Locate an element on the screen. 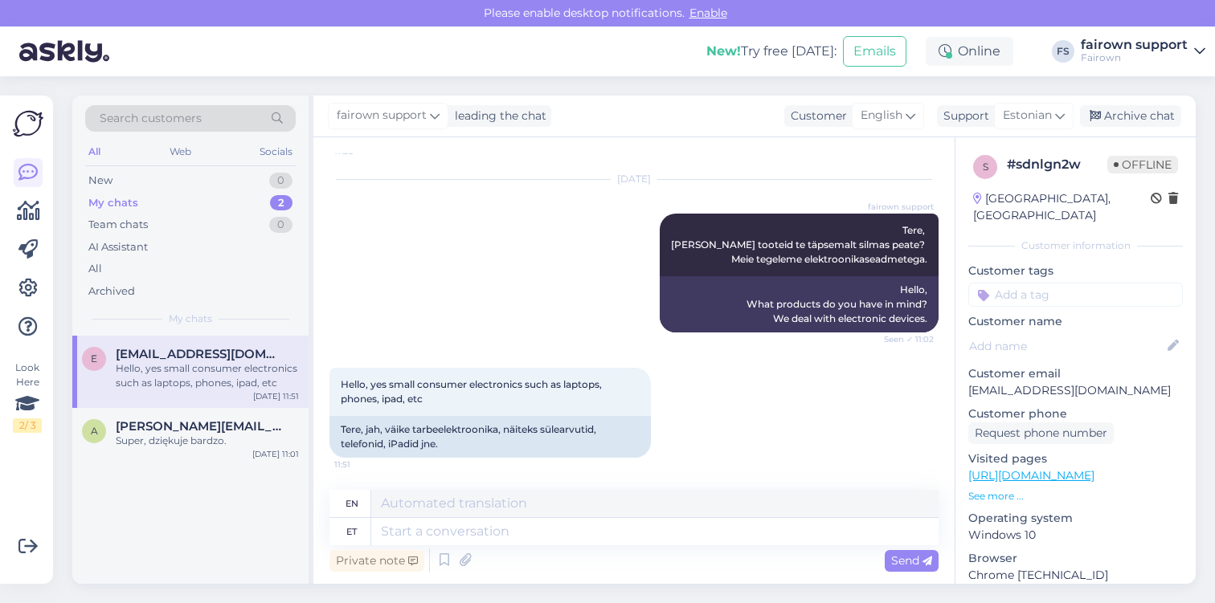 This screenshot has height=603, width=1215. b: New! is located at coordinates (723, 51).